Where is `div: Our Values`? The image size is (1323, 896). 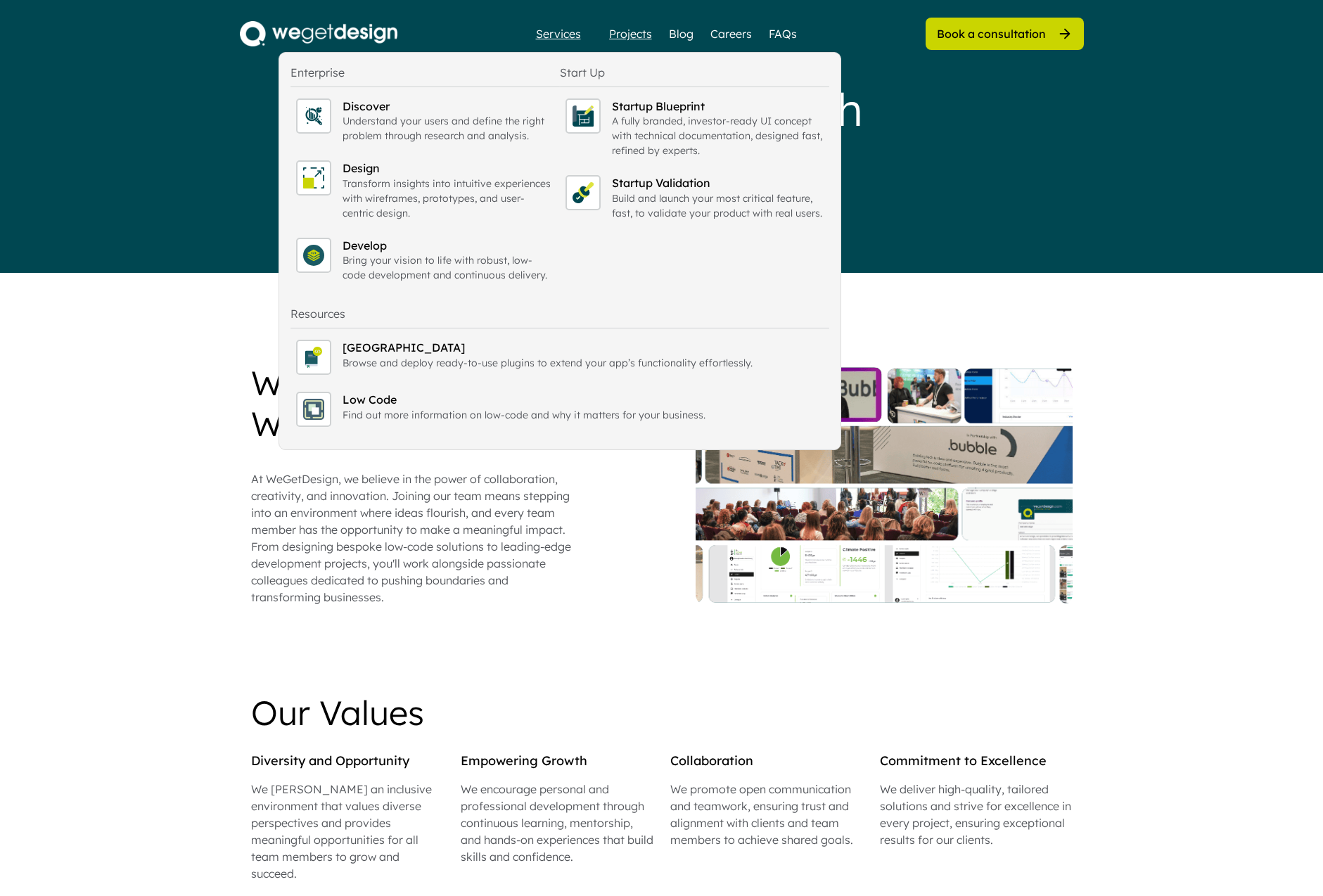
div: Our Values is located at coordinates (662, 713).